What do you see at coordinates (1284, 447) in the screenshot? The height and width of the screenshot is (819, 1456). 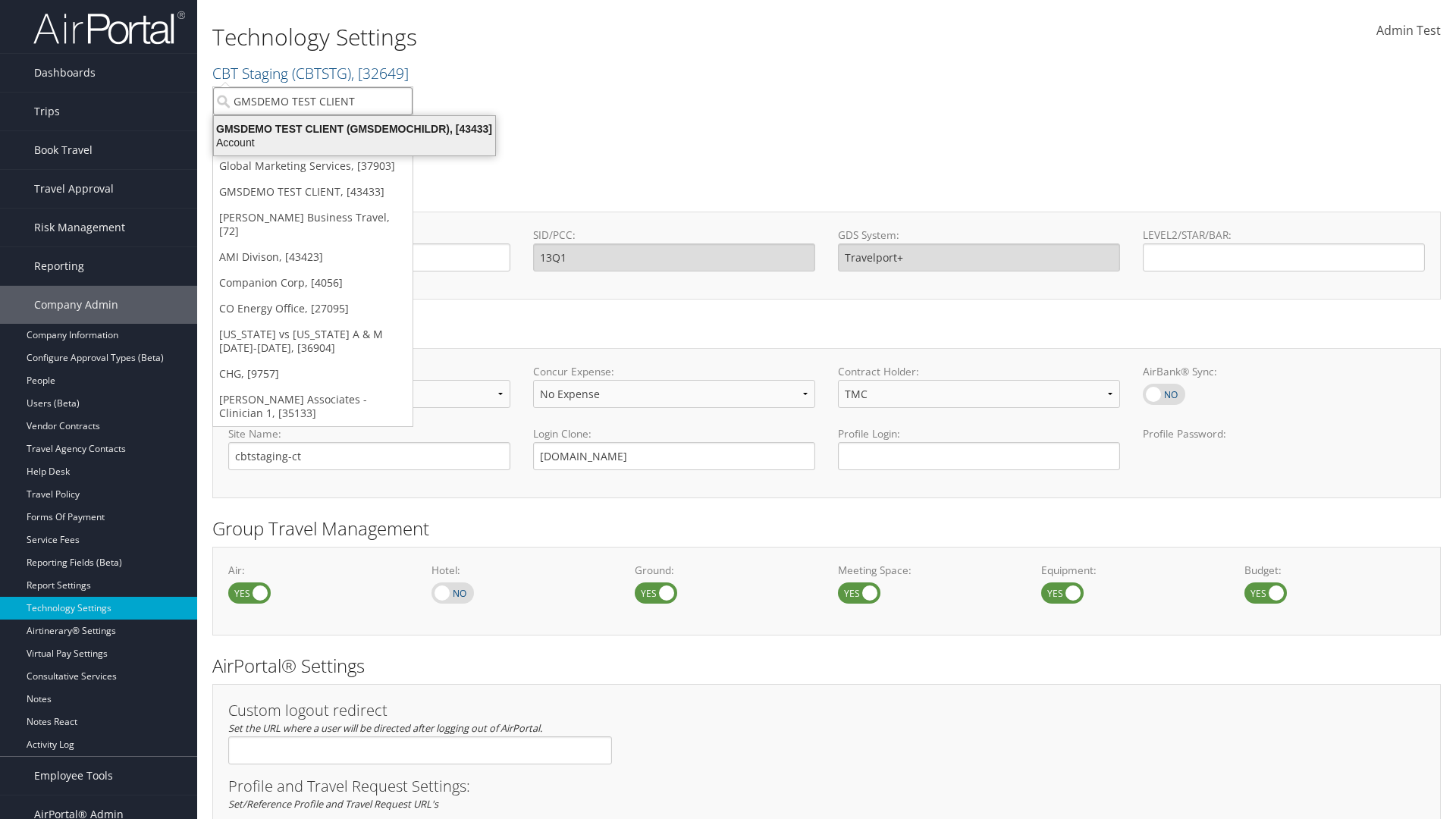 I see `label: Profile Password:` at bounding box center [1284, 447].